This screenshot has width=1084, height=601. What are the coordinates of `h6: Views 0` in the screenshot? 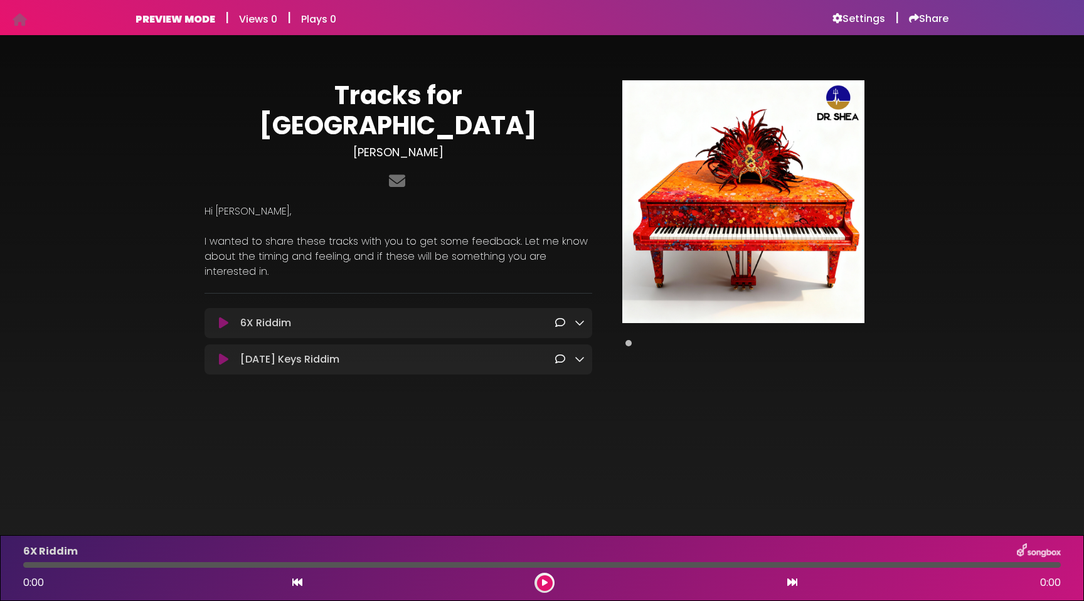 It's located at (258, 19).